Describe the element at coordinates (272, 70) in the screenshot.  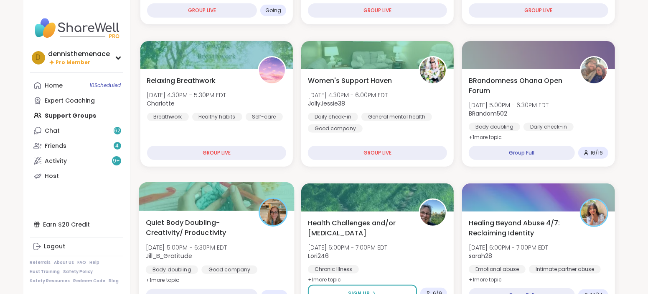
I see `img: CharIotte` at that location.